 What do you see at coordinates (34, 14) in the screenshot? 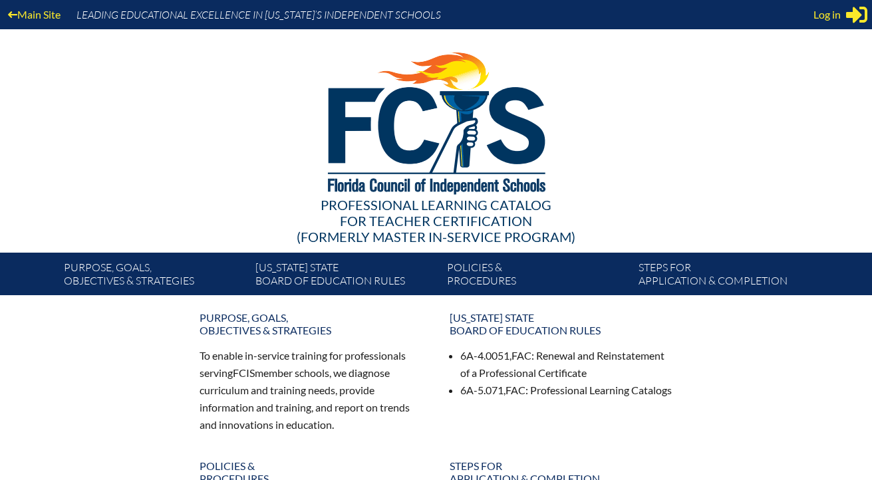
I see `a: Main Site` at bounding box center [34, 14].